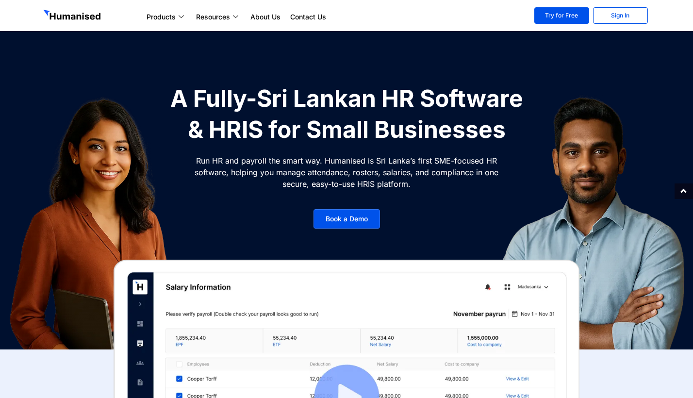 The width and height of the screenshot is (693, 398). Describe the element at coordinates (347, 219) in the screenshot. I see `a: Book a Demo` at that location.